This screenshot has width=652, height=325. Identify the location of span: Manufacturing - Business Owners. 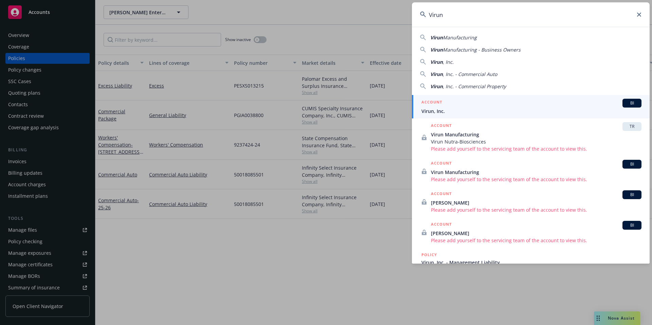
(481, 50).